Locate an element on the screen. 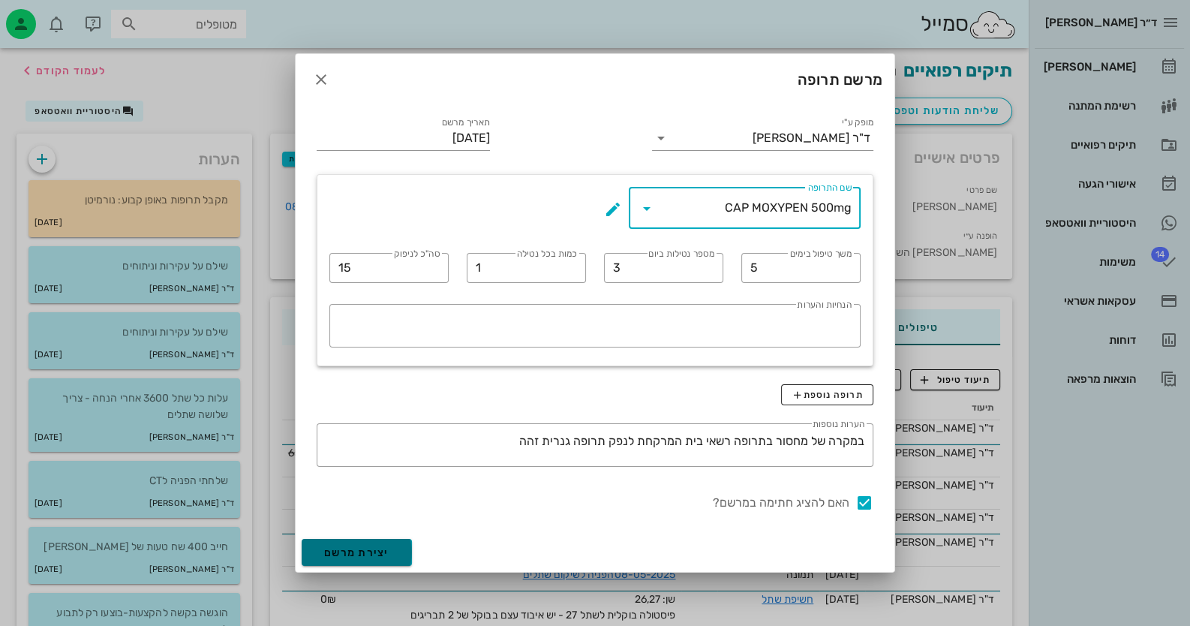 The image size is (1190, 626). div: מרשם תרופה is located at coordinates (595, 80).